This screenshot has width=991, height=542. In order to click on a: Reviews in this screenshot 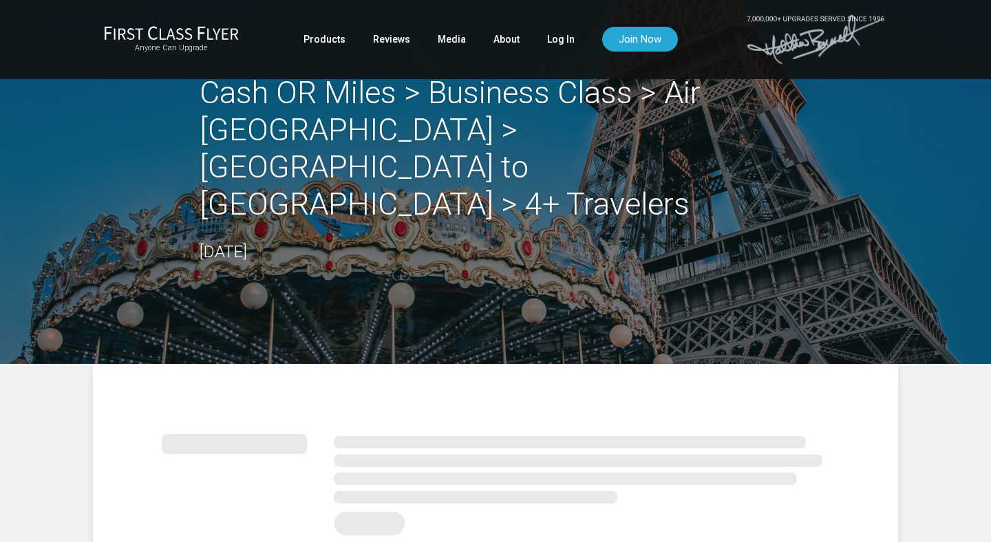, I will do `click(392, 39)`.